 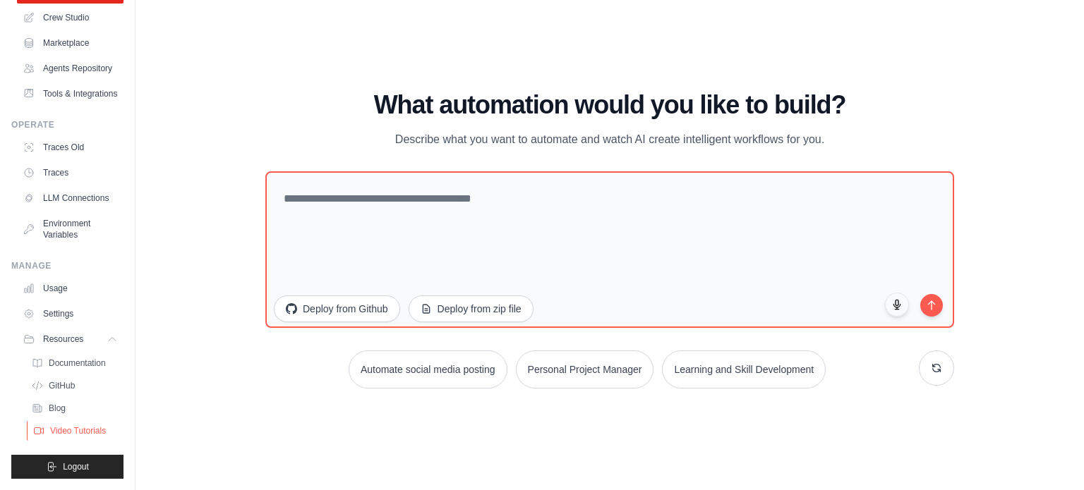 What do you see at coordinates (28, 42) in the screenshot?
I see `img: website_grey.svg` at bounding box center [28, 42].